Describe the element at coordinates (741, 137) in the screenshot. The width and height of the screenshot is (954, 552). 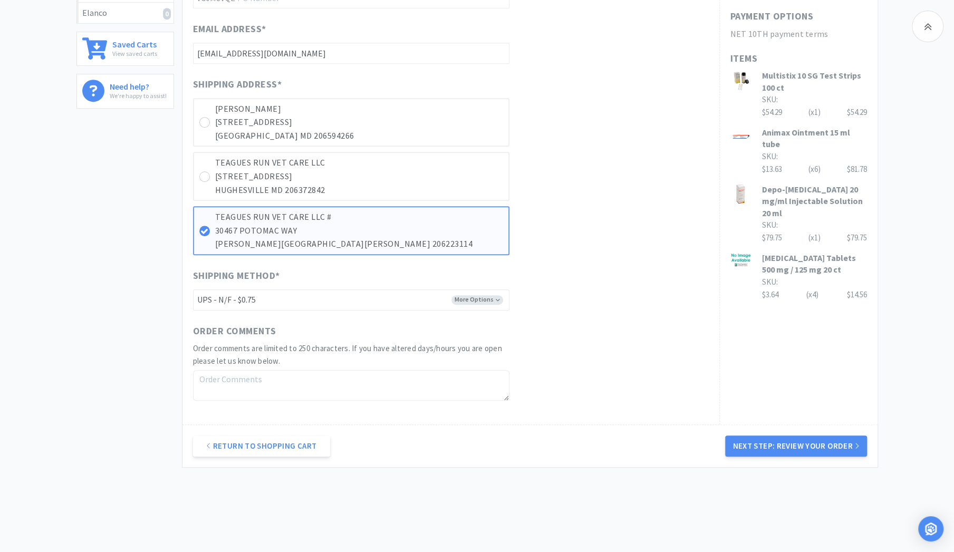
I see `img: 714bb623d71e4f6b8e97d3204b3095bd_120263.jpeg` at that location.